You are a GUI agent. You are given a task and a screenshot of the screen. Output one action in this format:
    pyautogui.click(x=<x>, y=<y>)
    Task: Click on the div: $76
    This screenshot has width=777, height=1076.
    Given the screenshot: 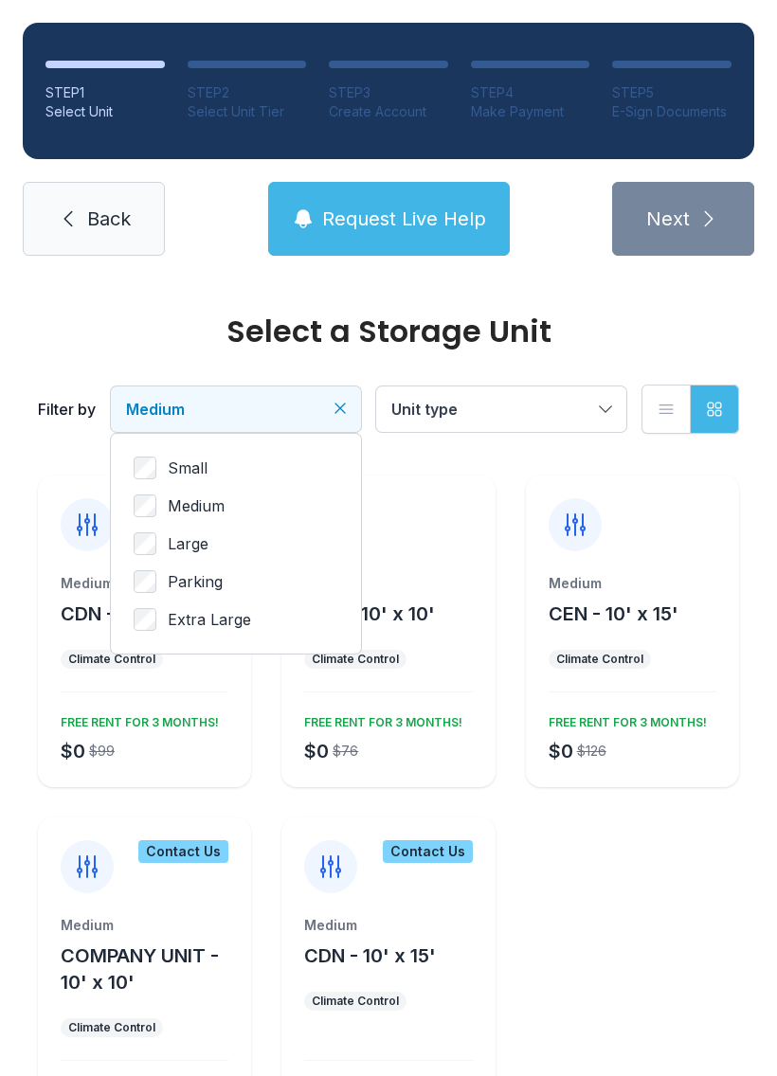 What is the action you would take?
    pyautogui.click(x=345, y=751)
    